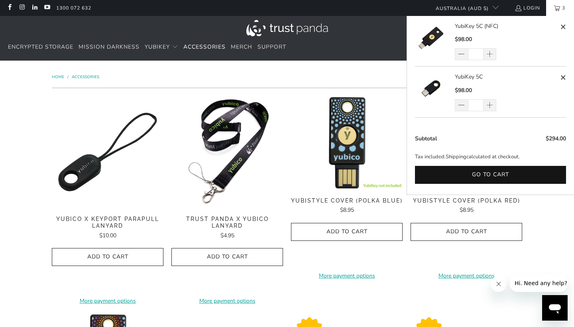 Image resolution: width=574 pixels, height=327 pixels. I want to click on img: Trust Panda Yubico Lanyard - Trust Panda, so click(227, 152).